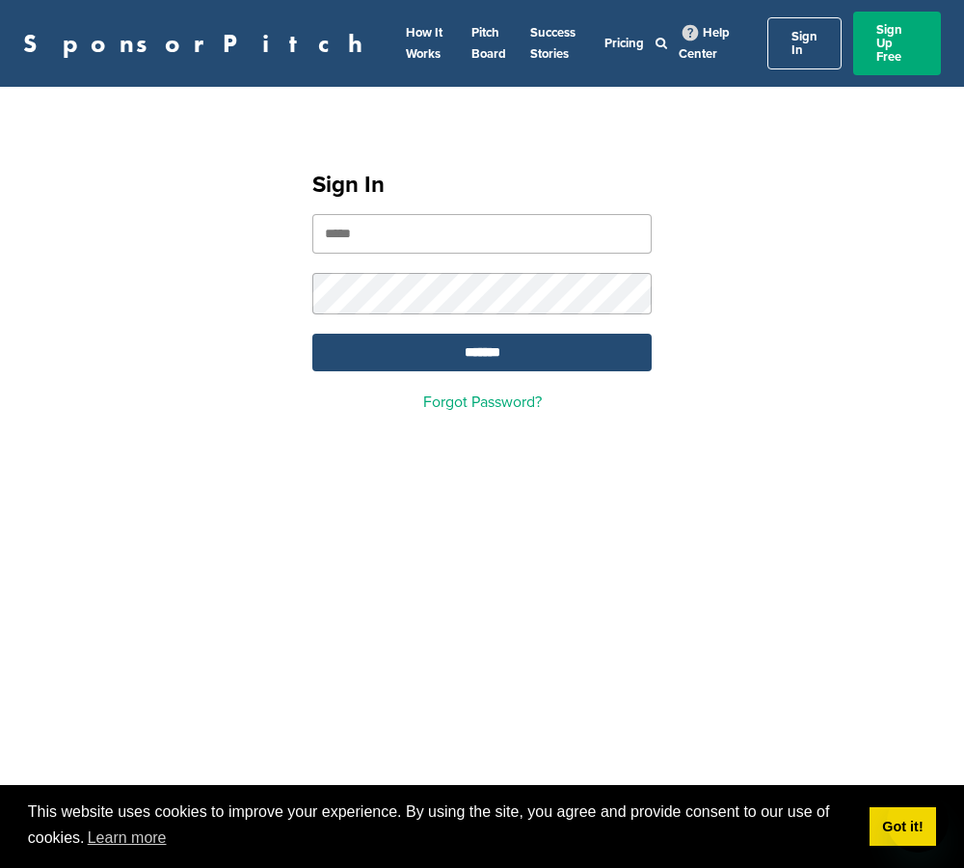  I want to click on span: This website uses cookies to improve your experience. By using the site, you agree and provide co..., so click(441, 826).